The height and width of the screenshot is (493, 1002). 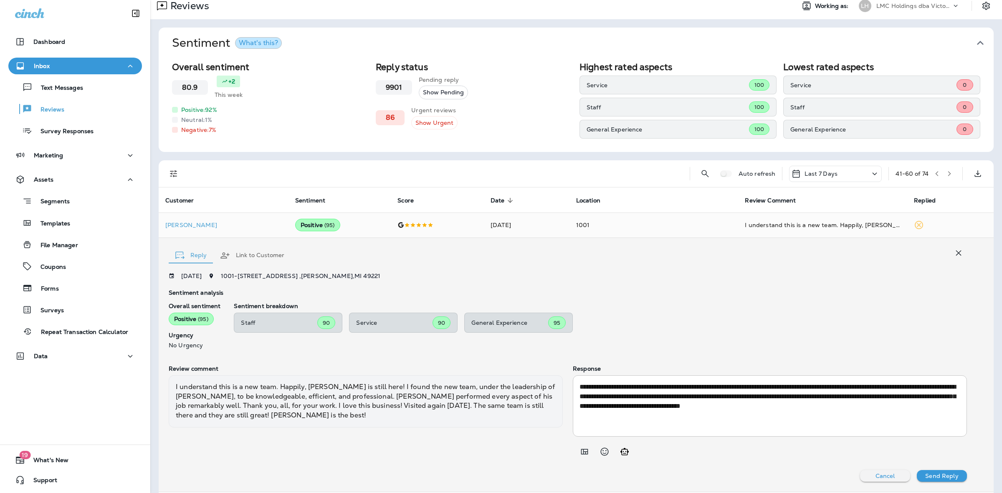 I want to click on p: Text Messages, so click(x=58, y=88).